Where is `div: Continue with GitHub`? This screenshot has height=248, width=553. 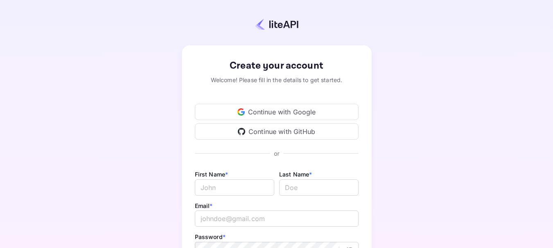
div: Continue with GitHub is located at coordinates (277, 132).